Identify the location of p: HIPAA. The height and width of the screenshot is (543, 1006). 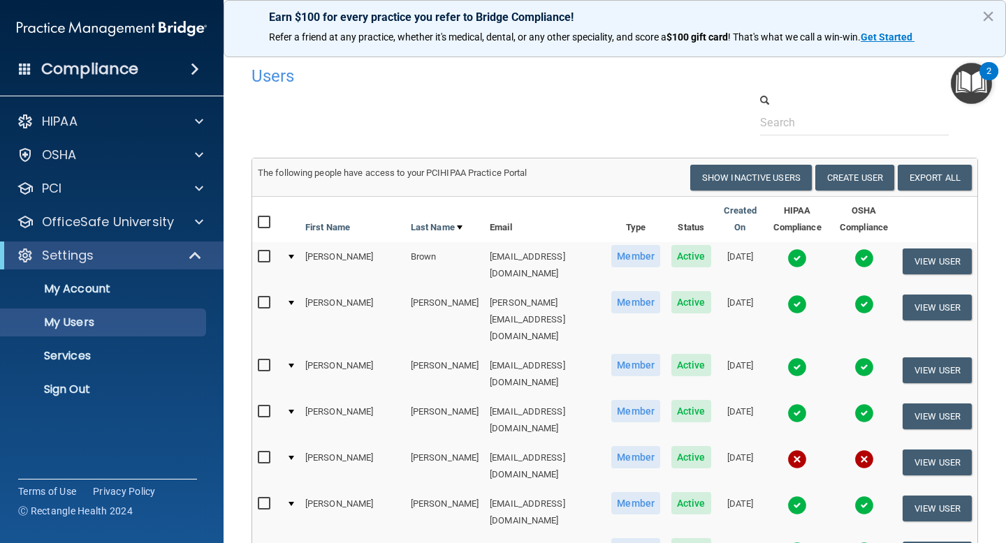
(59, 122).